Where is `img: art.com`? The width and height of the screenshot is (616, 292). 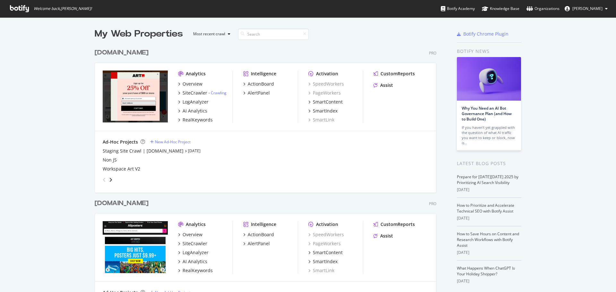 img: art.com is located at coordinates (135, 97).